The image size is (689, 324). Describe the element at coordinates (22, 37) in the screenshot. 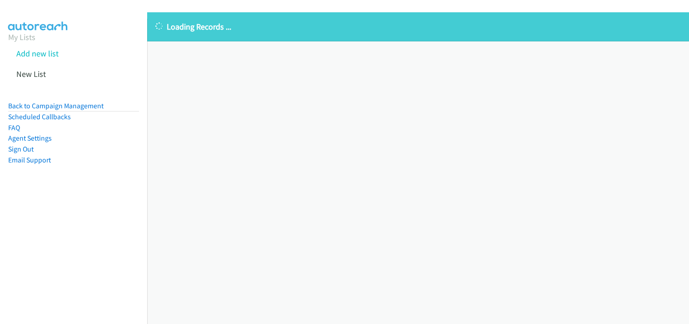

I see `a: My Lists` at that location.